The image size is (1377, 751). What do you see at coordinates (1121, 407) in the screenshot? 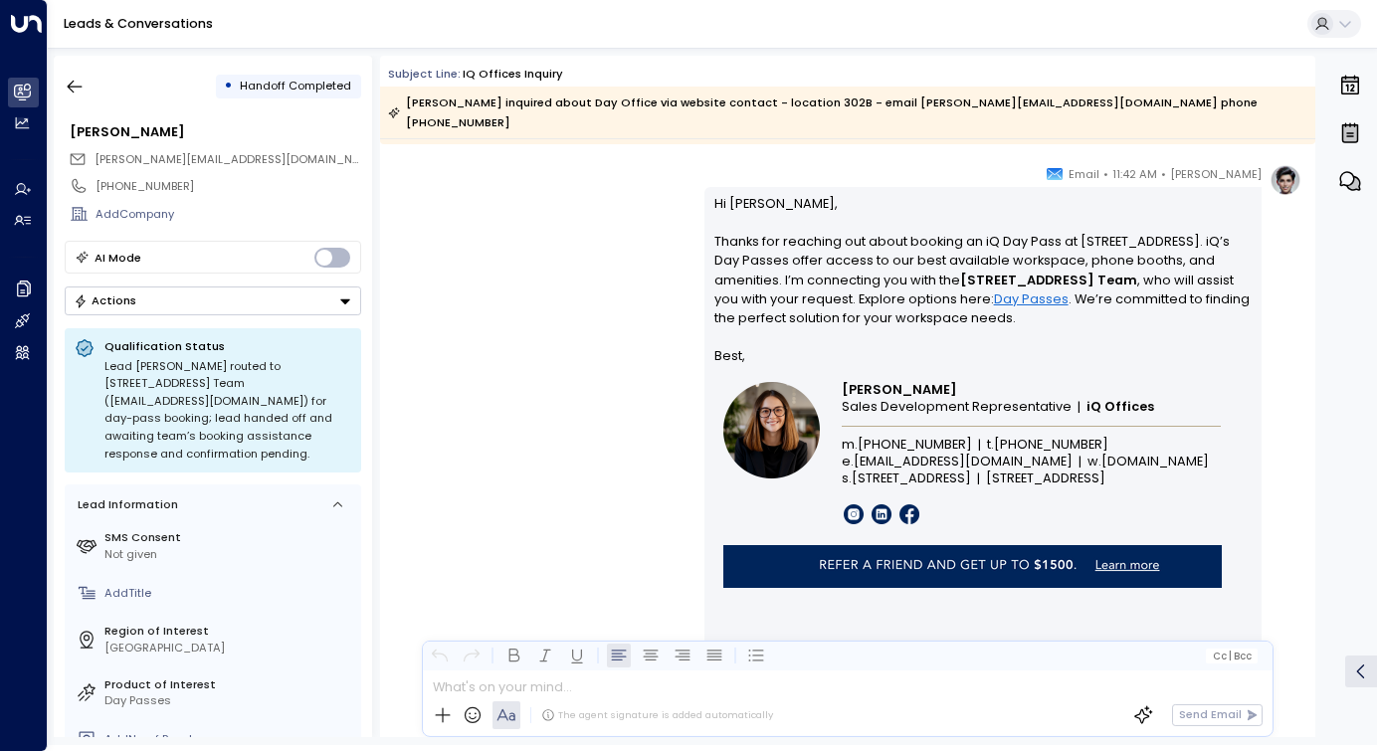
I see `a: iQ Offices` at bounding box center [1121, 407].